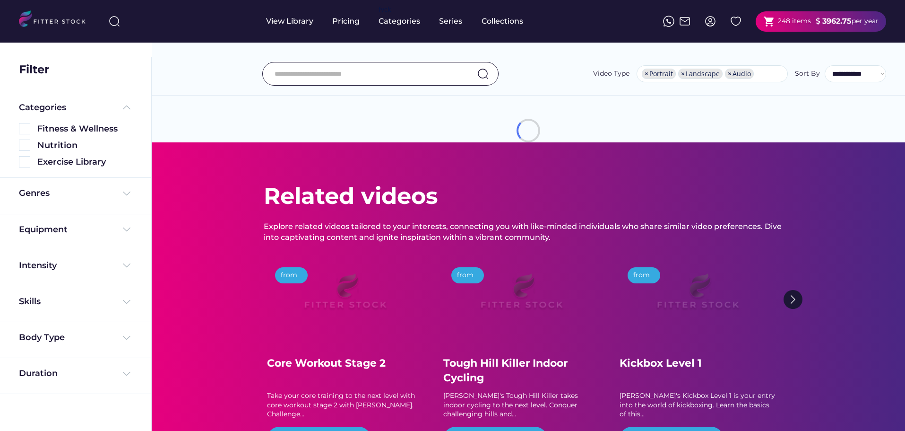 The image size is (905, 431). I want to click on div: Kickbox Level 1, so click(698, 363).